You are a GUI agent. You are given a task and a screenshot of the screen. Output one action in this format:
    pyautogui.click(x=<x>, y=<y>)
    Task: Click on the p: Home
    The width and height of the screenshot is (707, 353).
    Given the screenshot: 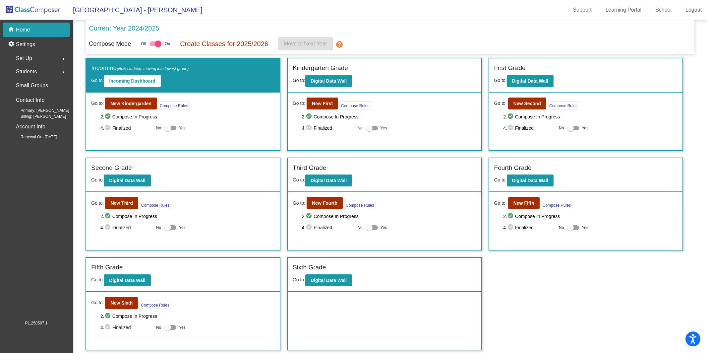 What is the action you would take?
    pyautogui.click(x=23, y=30)
    